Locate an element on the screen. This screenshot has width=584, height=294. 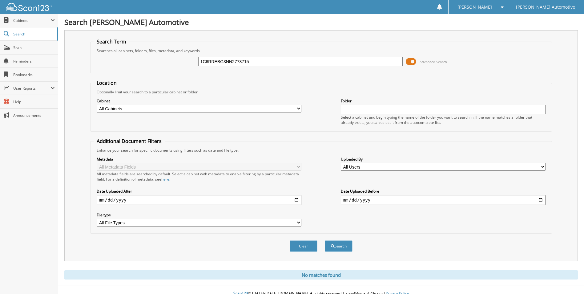
div: Searches all cabinets, folders, files, metadata, and keywords is located at coordinates (321, 50).